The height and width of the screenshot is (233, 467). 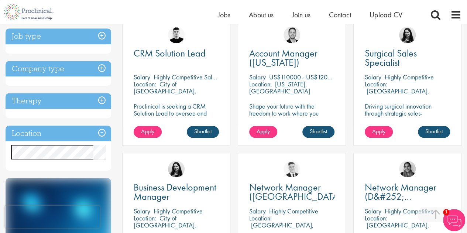 I want to click on a: About us, so click(x=261, y=15).